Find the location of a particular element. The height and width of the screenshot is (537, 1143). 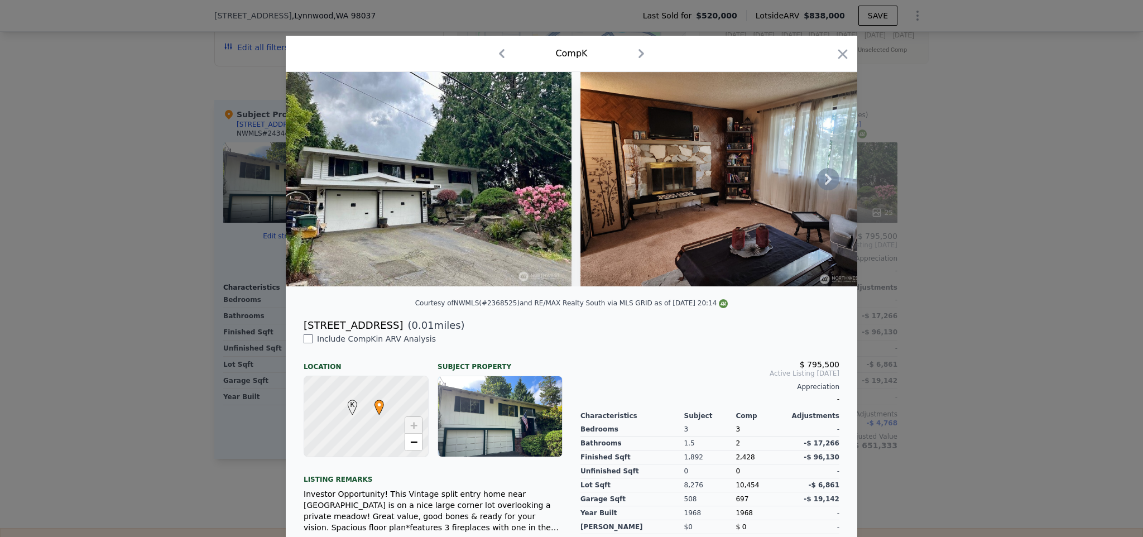

a: Zoom out is located at coordinates (413, 442).